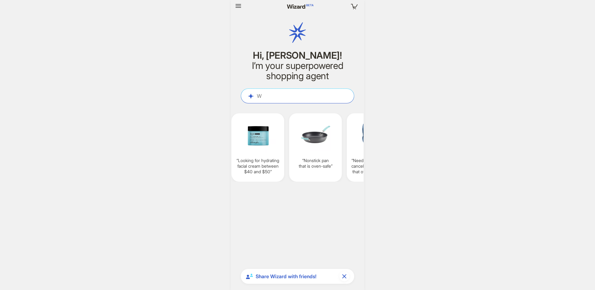  I want to click on div: Looking for hydrating facial cream between $40 and $50, so click(258, 147).